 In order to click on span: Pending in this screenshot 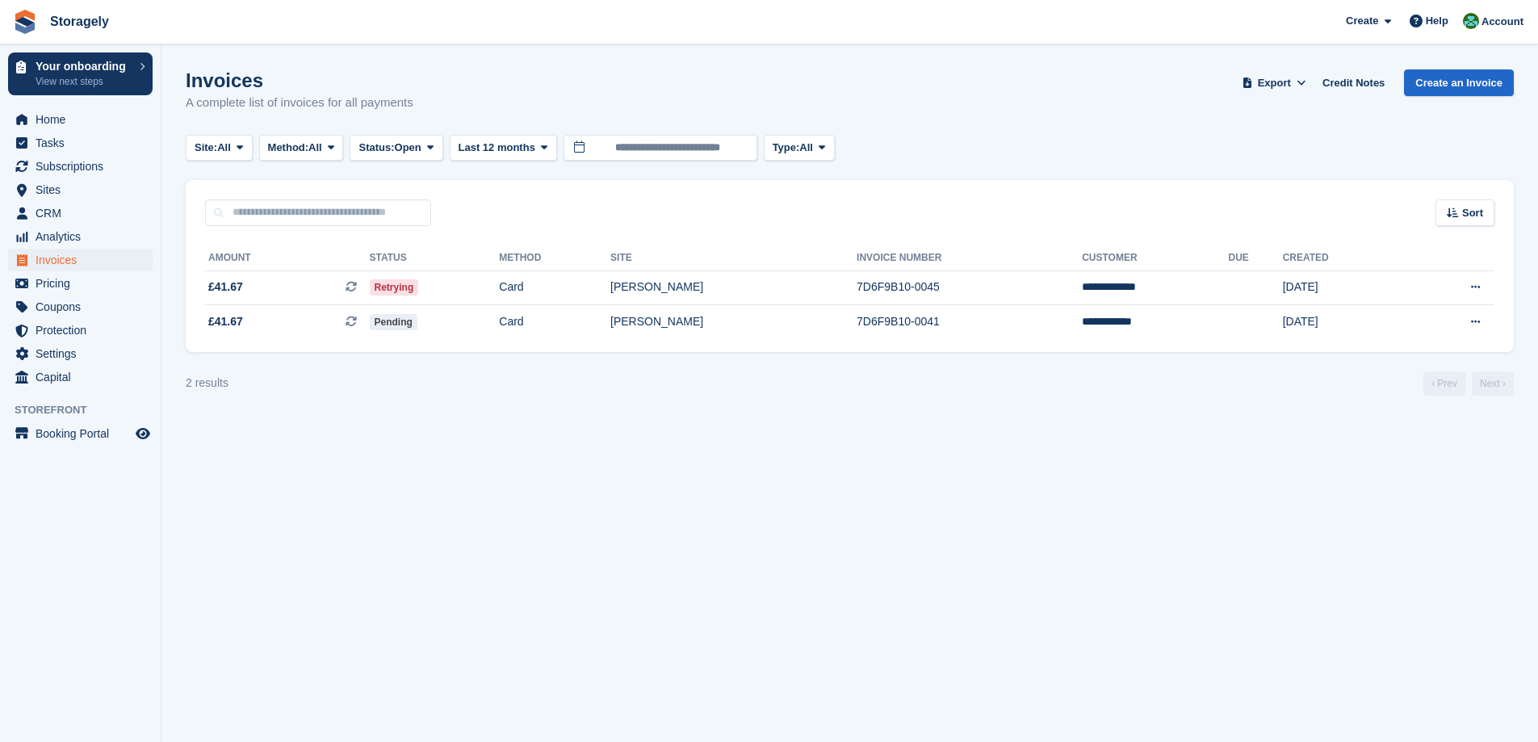, I will do `click(393, 322)`.